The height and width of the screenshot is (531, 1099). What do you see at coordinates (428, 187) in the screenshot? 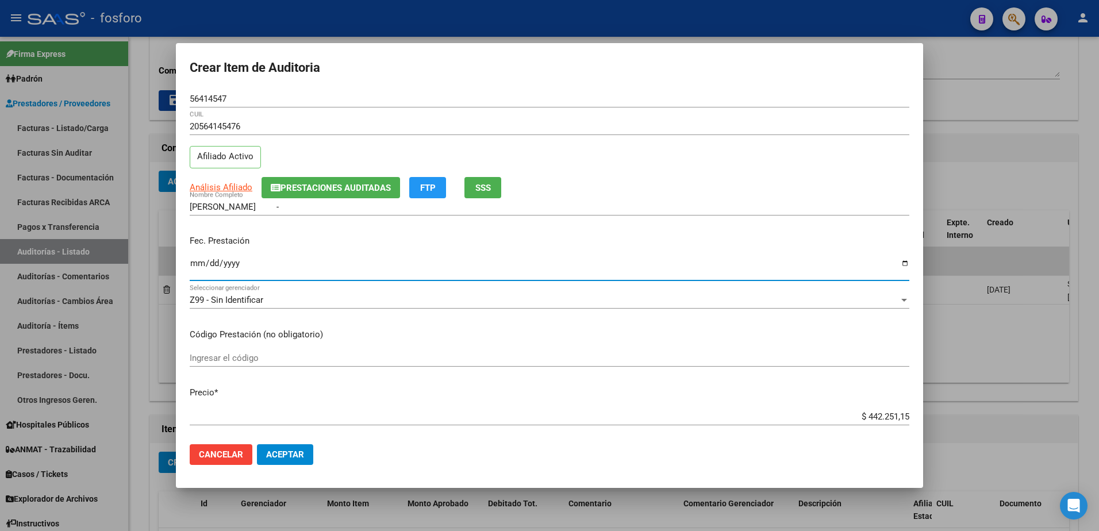
I see `button: FTP` at bounding box center [428, 187].